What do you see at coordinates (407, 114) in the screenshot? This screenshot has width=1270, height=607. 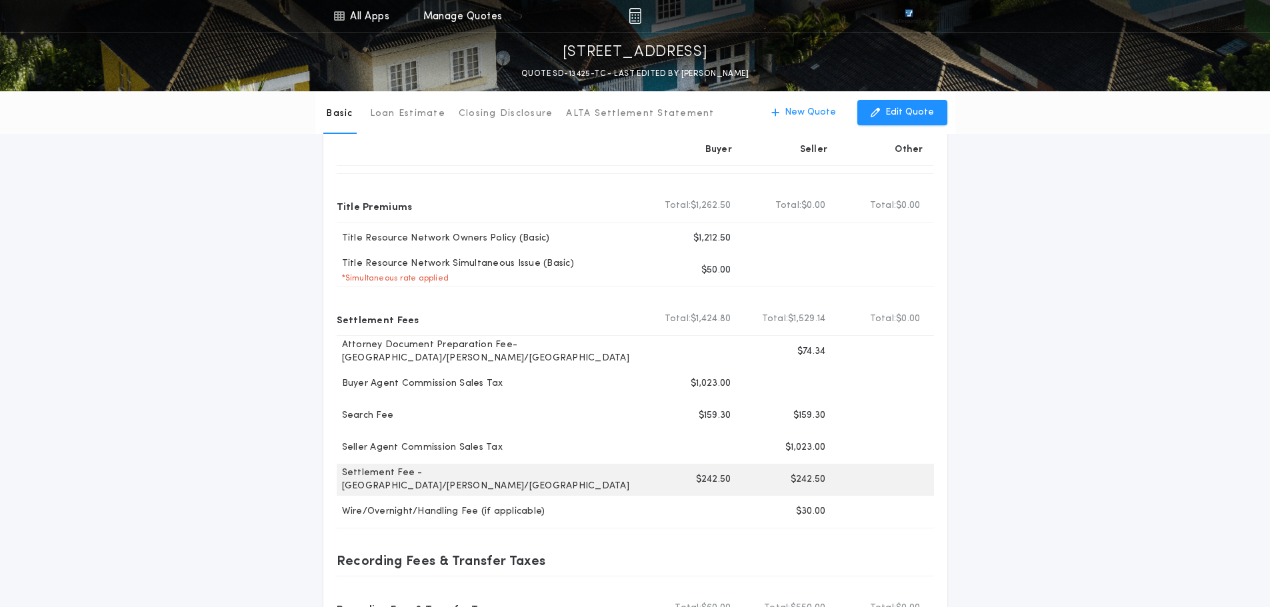 I see `p: Loan Estimate` at bounding box center [407, 114].